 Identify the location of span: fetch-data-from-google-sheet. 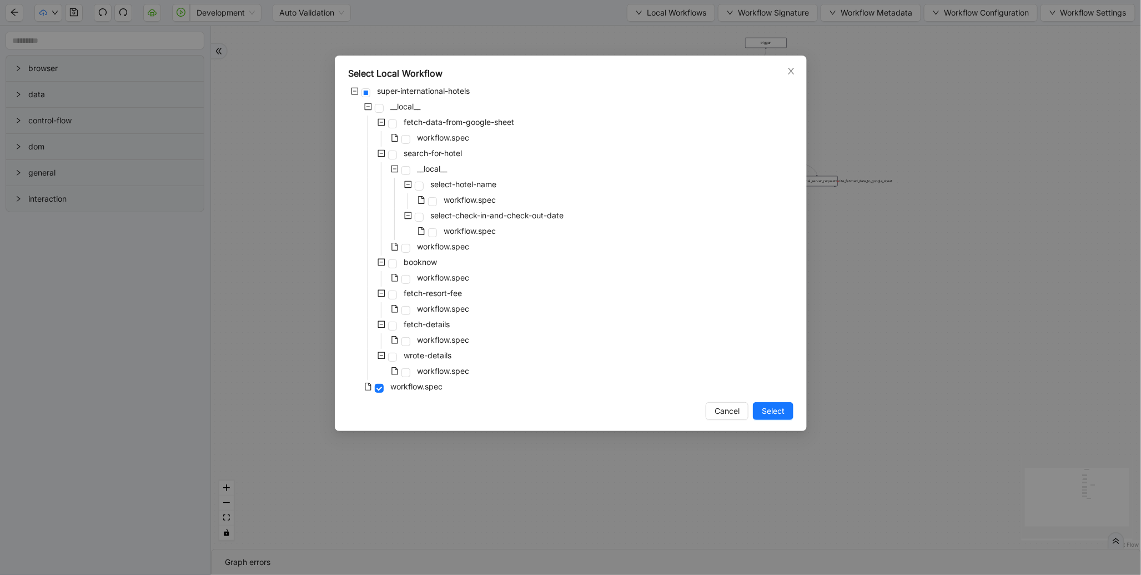
(459, 122).